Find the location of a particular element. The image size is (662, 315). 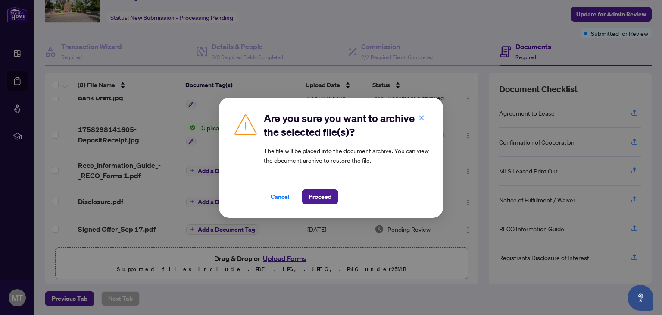

span: Cancel is located at coordinates (280, 197).